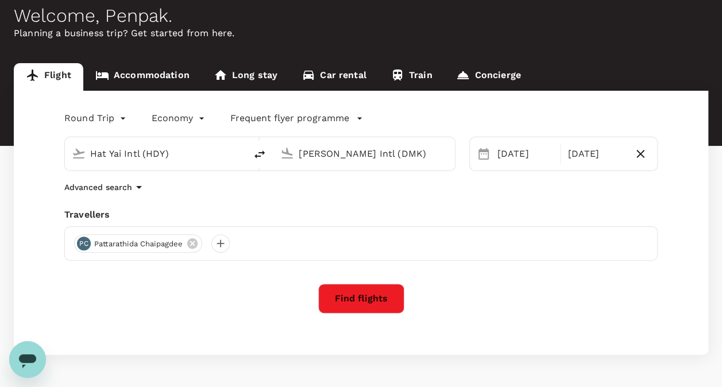 The width and height of the screenshot is (722, 387). I want to click on a: Car rental, so click(334, 77).